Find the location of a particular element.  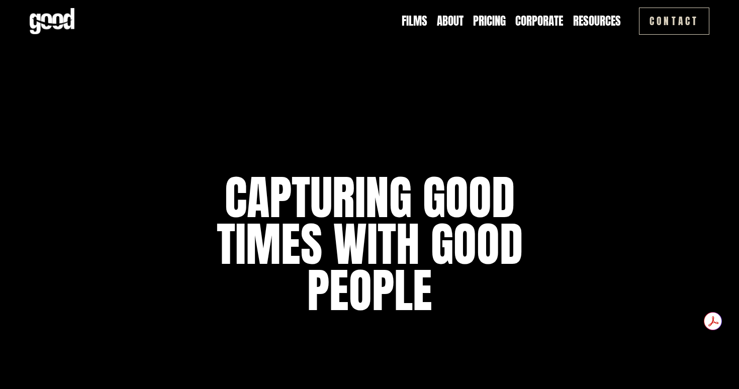

a: folder dropdown is located at coordinates (596, 21).